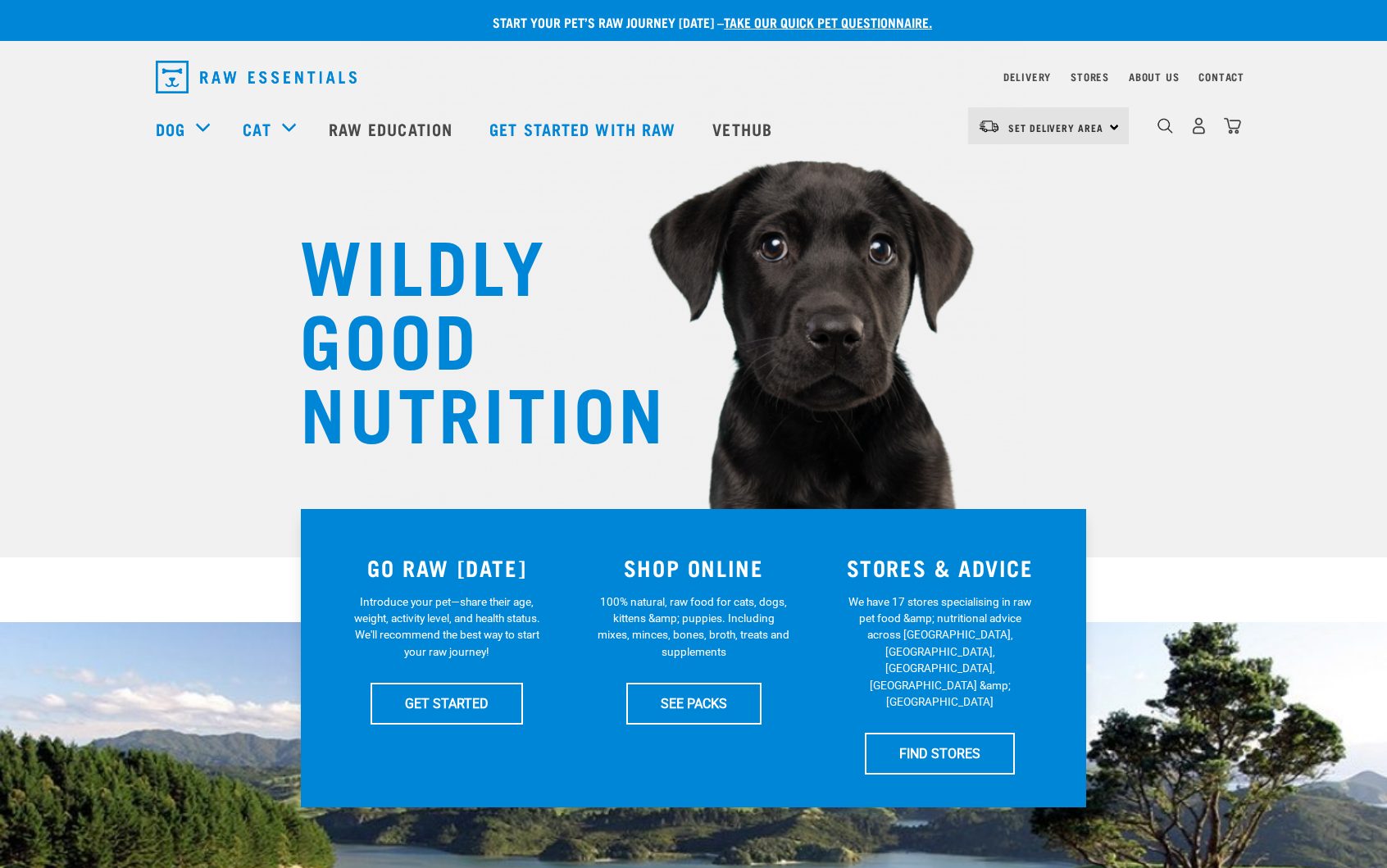  What do you see at coordinates (1089, 76) in the screenshot?
I see `a: Stores` at bounding box center [1089, 76].